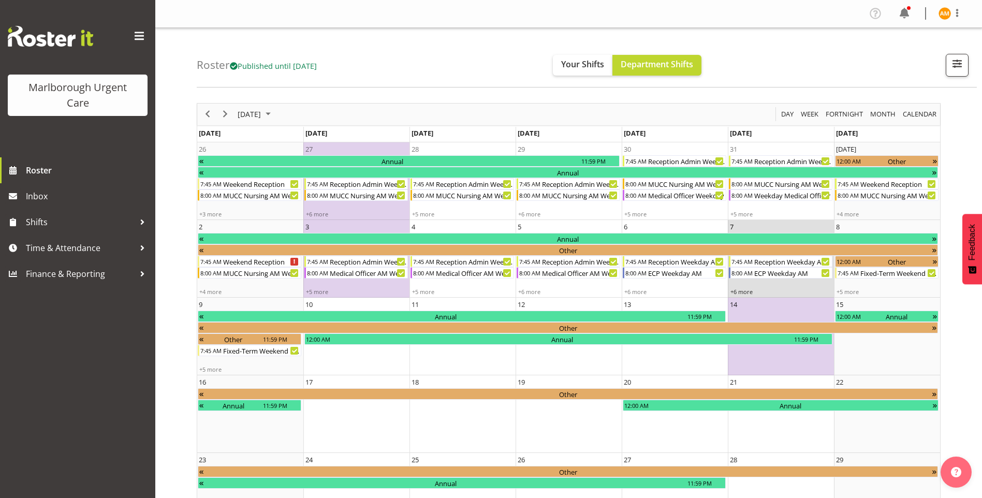 Image resolution: width=982 pixels, height=498 pixels. I want to click on div: previous period, so click(208, 114).